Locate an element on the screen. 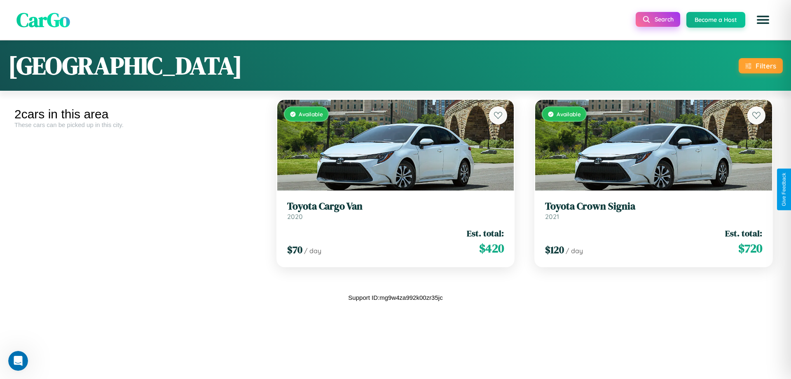  button: Become a Host is located at coordinates (716, 20).